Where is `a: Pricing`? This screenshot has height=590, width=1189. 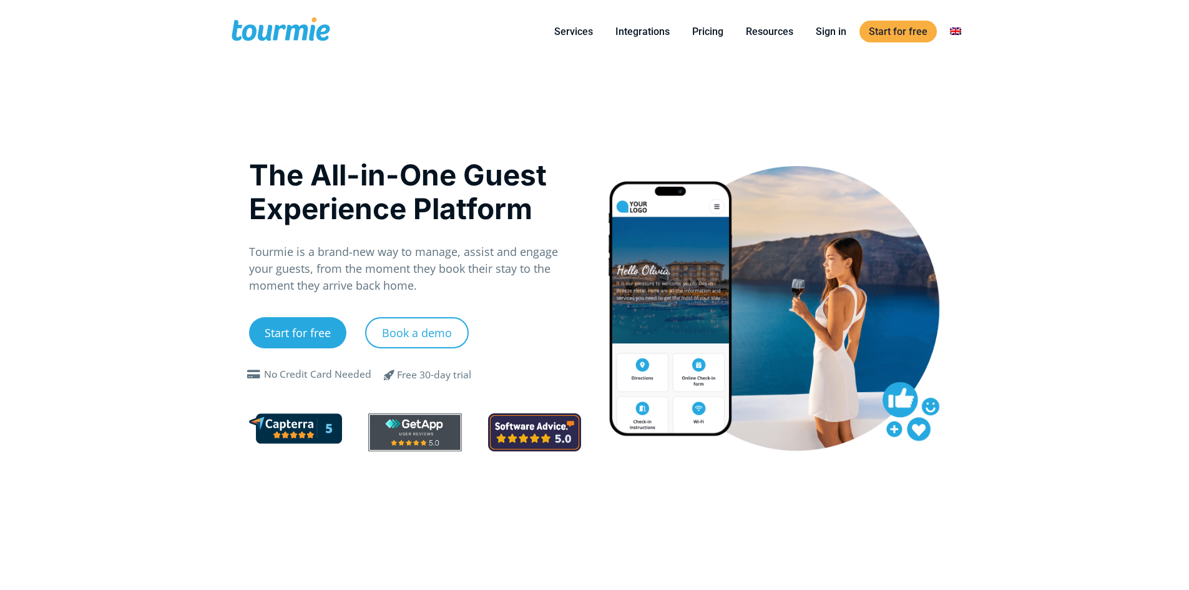
a: Pricing is located at coordinates (708, 31).